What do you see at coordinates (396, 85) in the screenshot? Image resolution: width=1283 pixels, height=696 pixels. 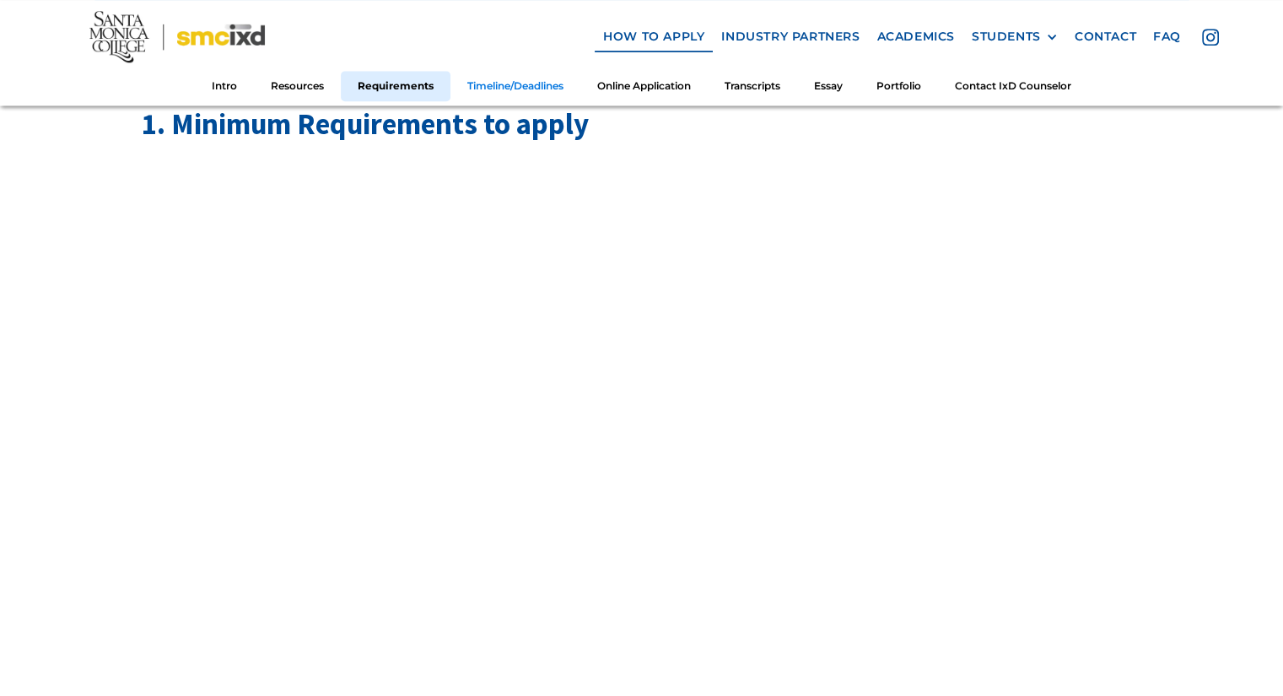 I see `a: Requirements` at bounding box center [396, 85].